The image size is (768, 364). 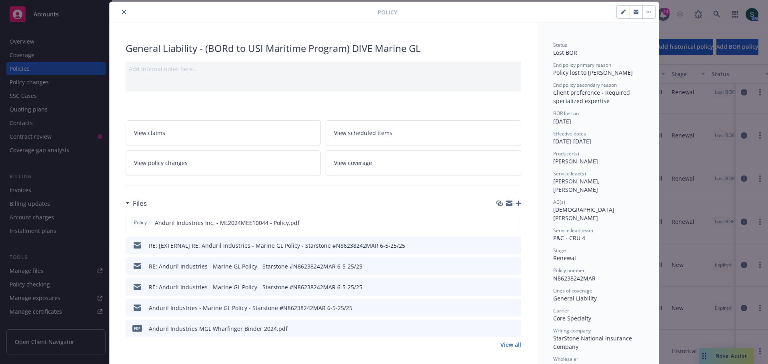 I want to click on span: Producer(s), so click(x=566, y=154).